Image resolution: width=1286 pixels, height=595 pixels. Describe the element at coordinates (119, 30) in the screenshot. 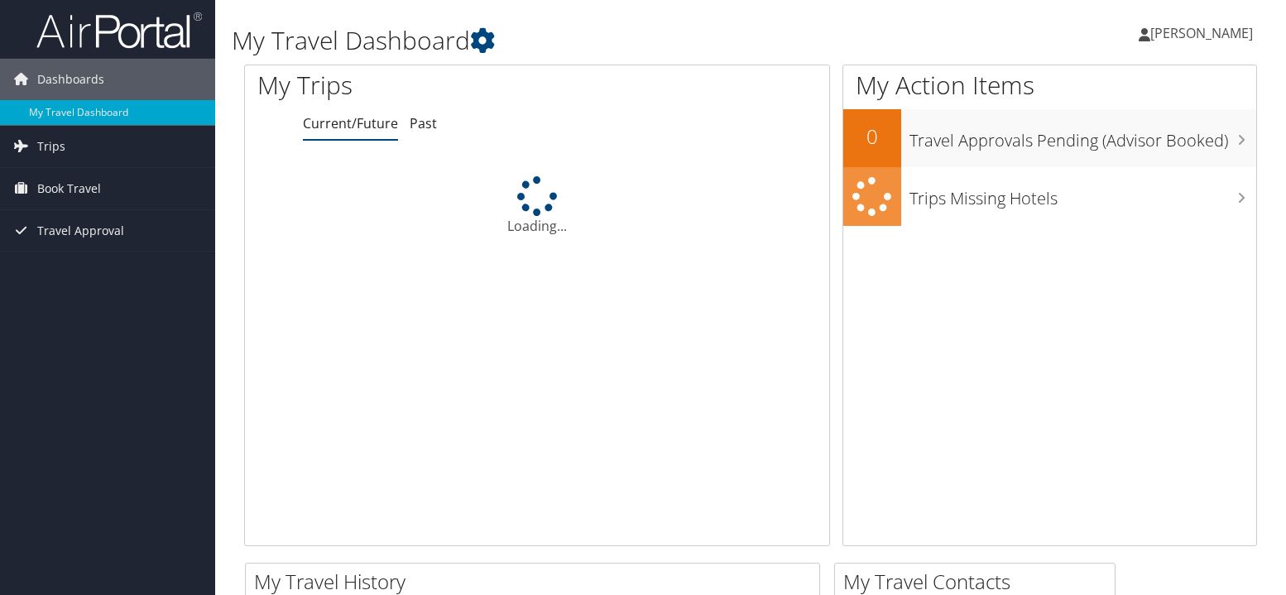

I see `img: airportal-logo.png` at that location.